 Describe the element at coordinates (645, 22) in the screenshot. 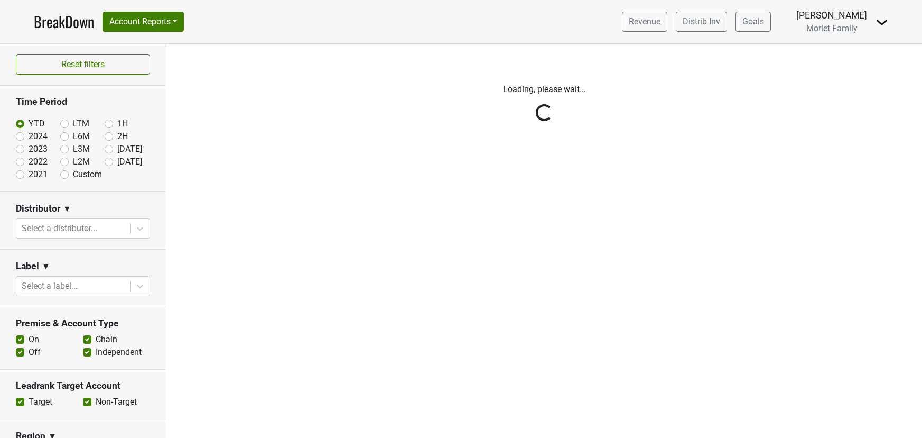

I see `a: Revenue` at that location.